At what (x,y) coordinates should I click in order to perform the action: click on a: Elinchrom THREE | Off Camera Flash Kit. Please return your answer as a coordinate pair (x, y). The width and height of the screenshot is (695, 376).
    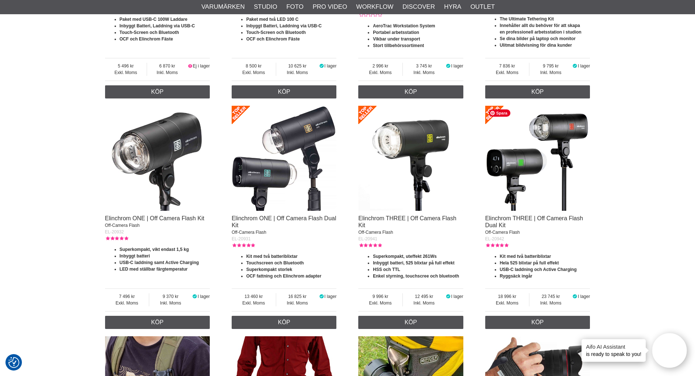
    Looking at the image, I should click on (407, 222).